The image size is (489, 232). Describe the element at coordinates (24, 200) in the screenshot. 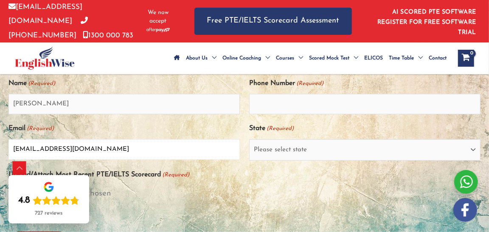

I see `div: 4.8` at that location.